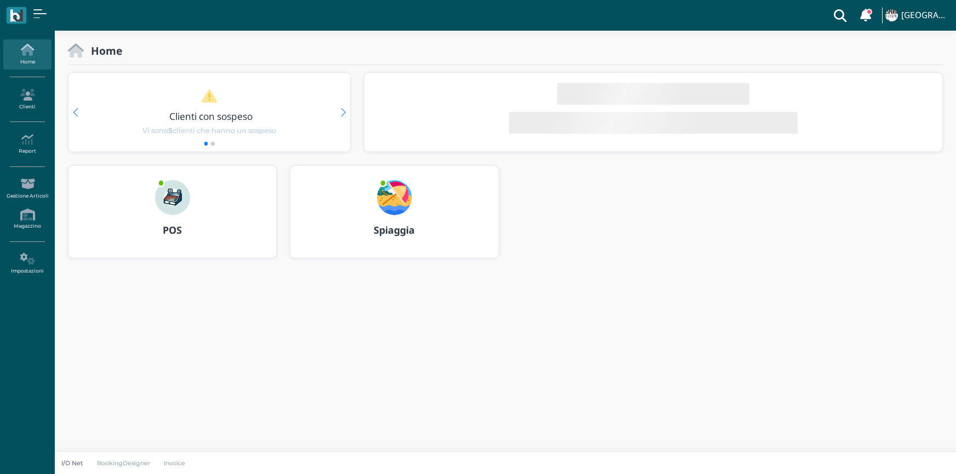  I want to click on div: 1 / 2, so click(209, 112).